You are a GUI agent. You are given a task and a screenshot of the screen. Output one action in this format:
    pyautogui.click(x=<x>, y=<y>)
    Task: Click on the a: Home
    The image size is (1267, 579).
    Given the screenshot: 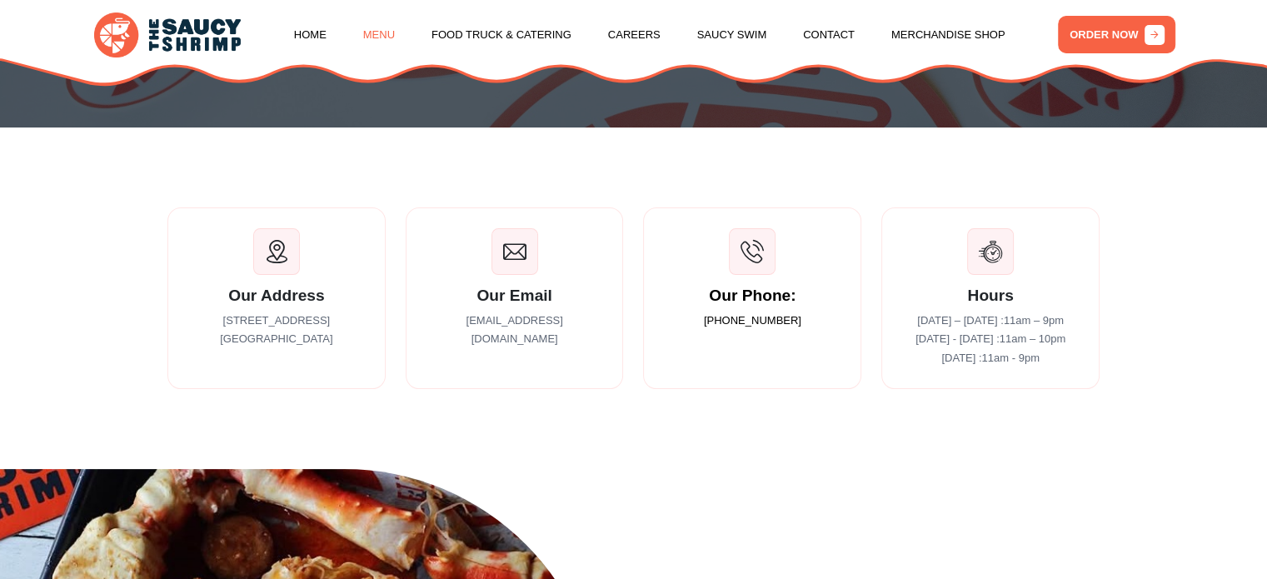 What is the action you would take?
    pyautogui.click(x=310, y=35)
    